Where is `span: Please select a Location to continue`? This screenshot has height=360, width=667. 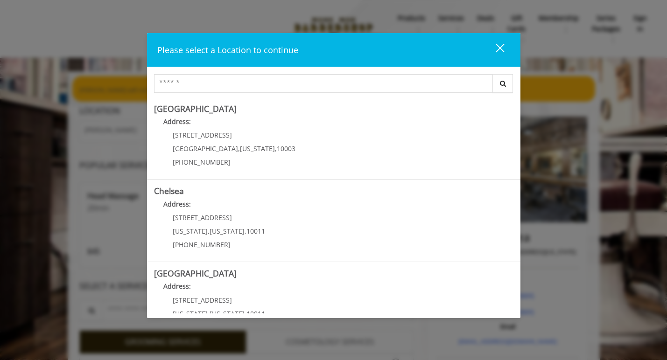 span: Please select a Location to continue is located at coordinates (228, 50).